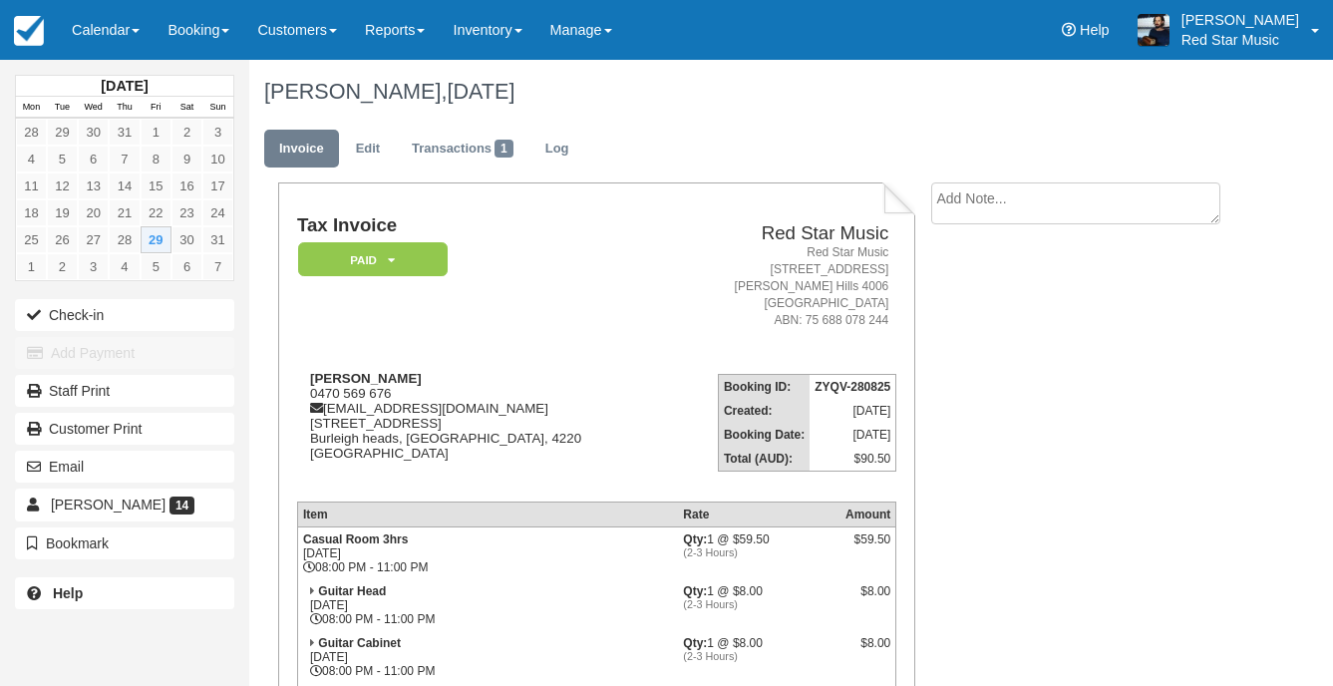 This screenshot has width=1333, height=686. What do you see at coordinates (124, 185) in the screenshot?
I see `a: 14` at bounding box center [124, 185].